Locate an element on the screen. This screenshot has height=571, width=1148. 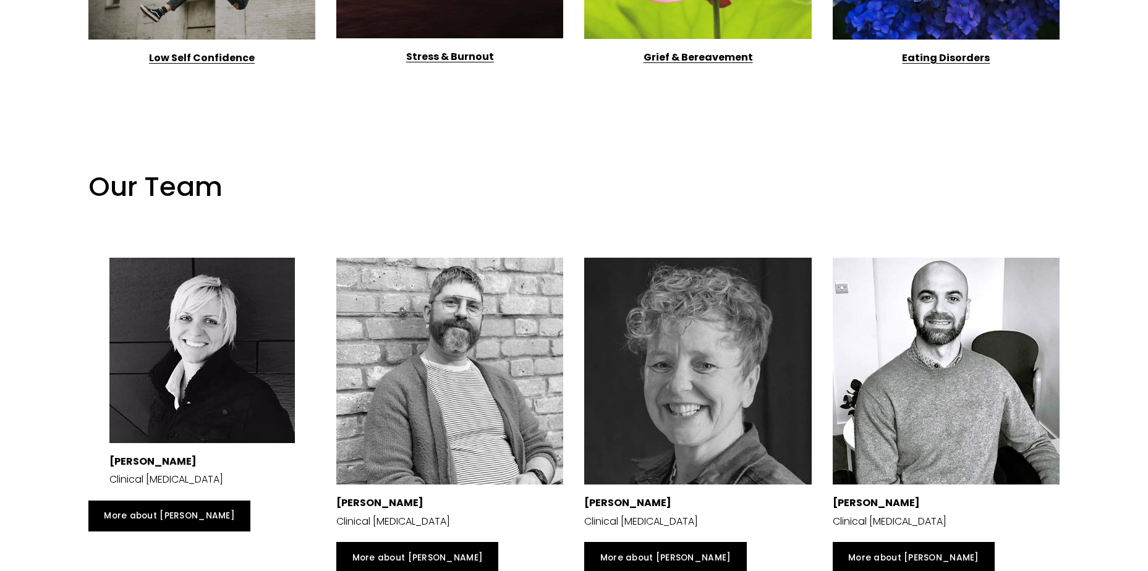
strong: Low Self Confidence is located at coordinates (202, 57).